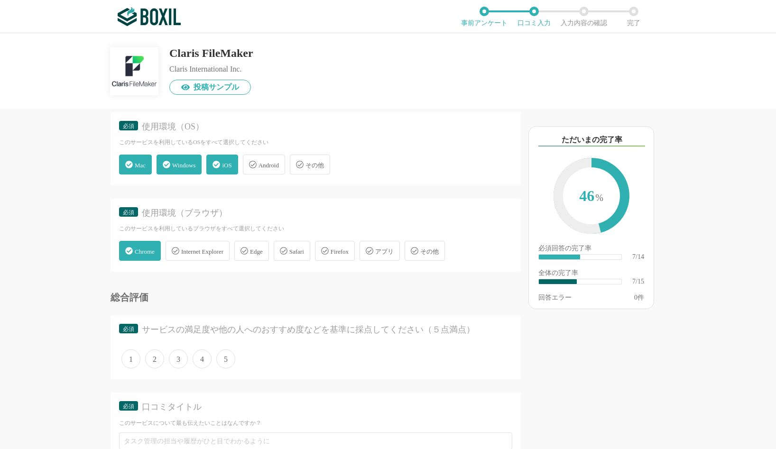  I want to click on span: Android, so click(268, 165).